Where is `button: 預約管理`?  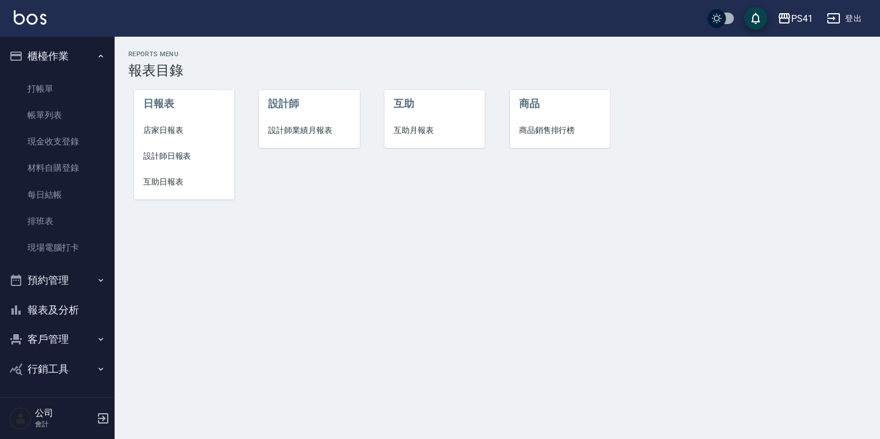
button: 預約管理 is located at coordinates (57, 280).